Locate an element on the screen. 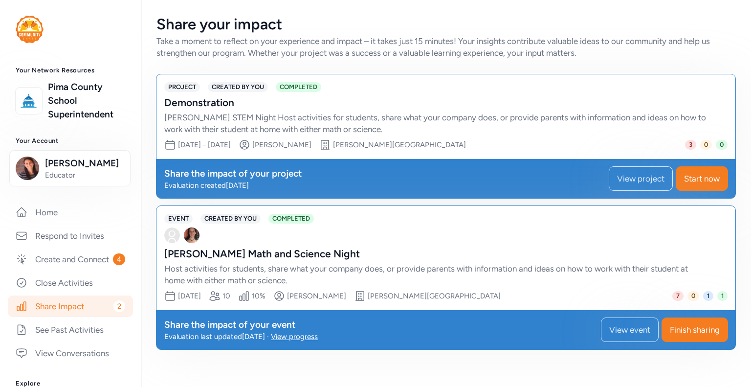 Image resolution: width=751 pixels, height=387 pixels. div: 10% is located at coordinates (259, 296).